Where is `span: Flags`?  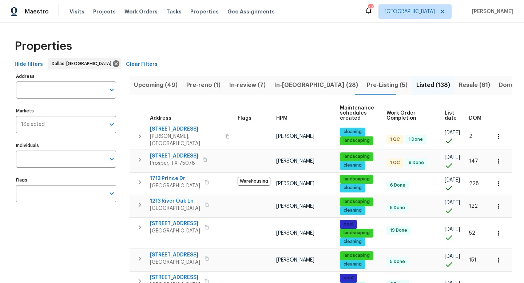
span: Flags is located at coordinates (244, 118).